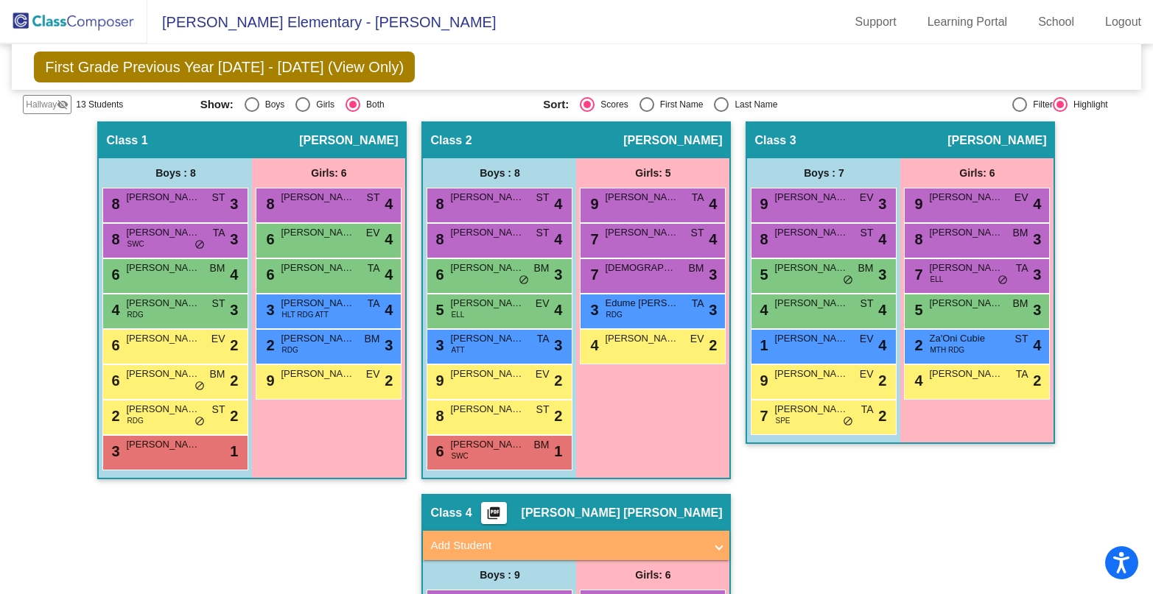 This screenshot has height=594, width=1153. Describe the element at coordinates (936, 279) in the screenshot. I see `span: ELL` at that location.